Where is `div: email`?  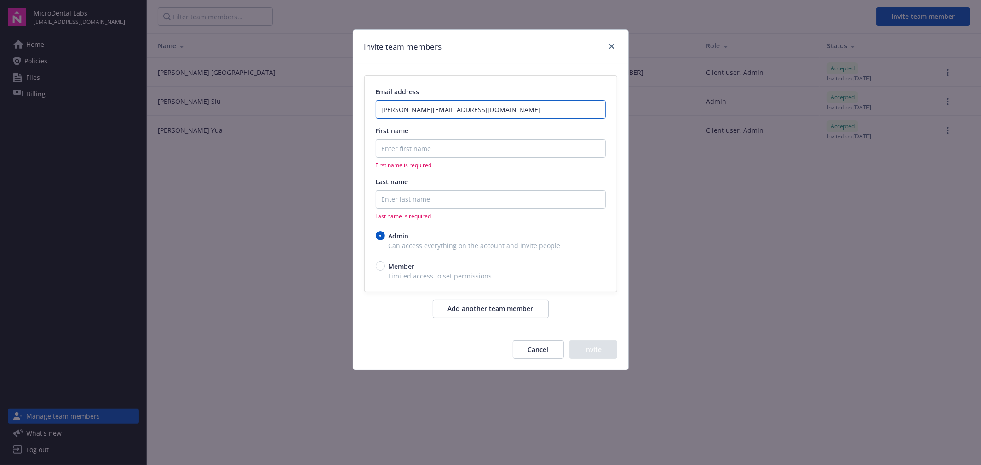
div: email is located at coordinates (491, 183).